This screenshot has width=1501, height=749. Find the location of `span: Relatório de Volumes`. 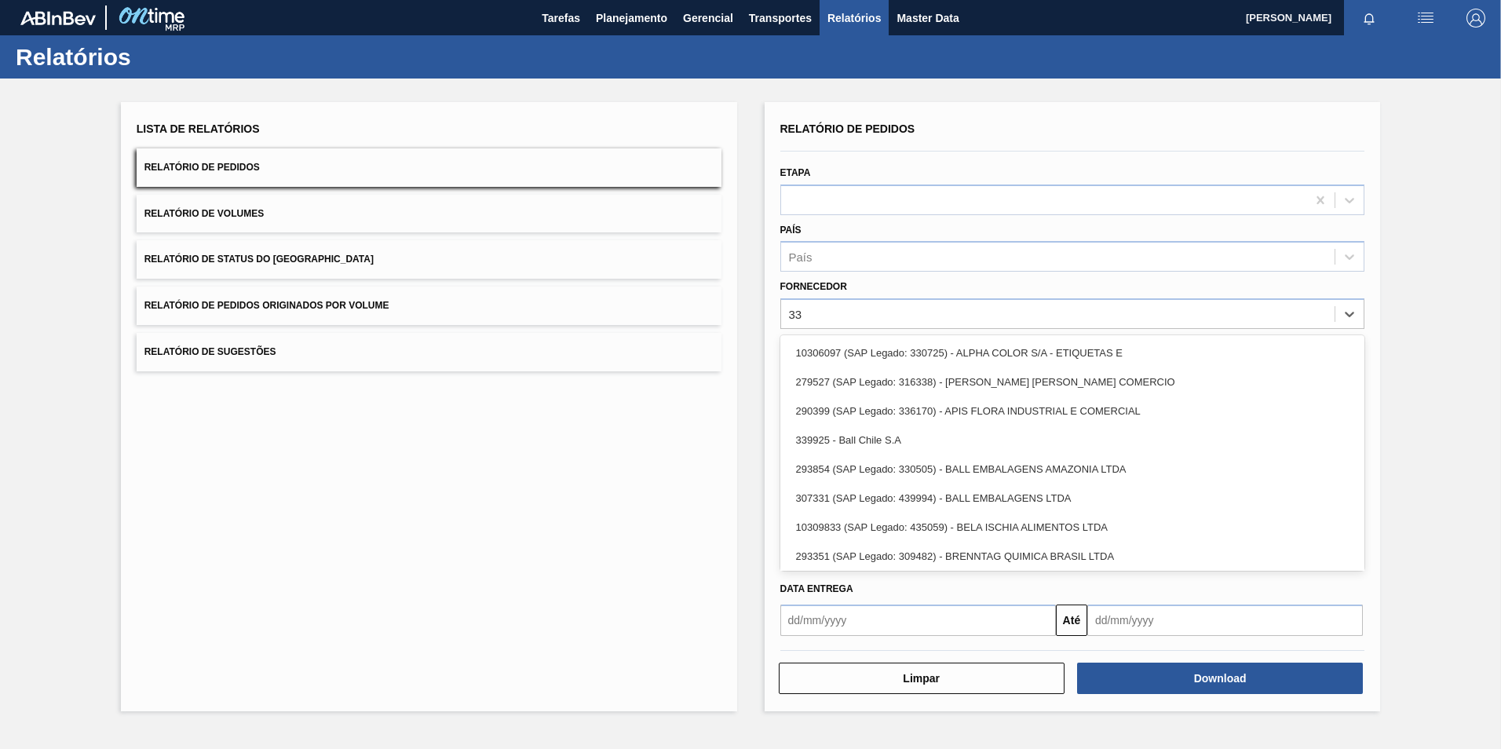

span: Relatório de Volumes is located at coordinates (204, 213).